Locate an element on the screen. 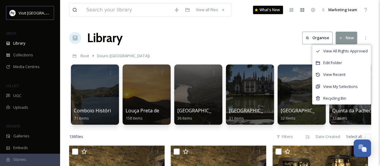  span: View My Selections is located at coordinates (340, 86).